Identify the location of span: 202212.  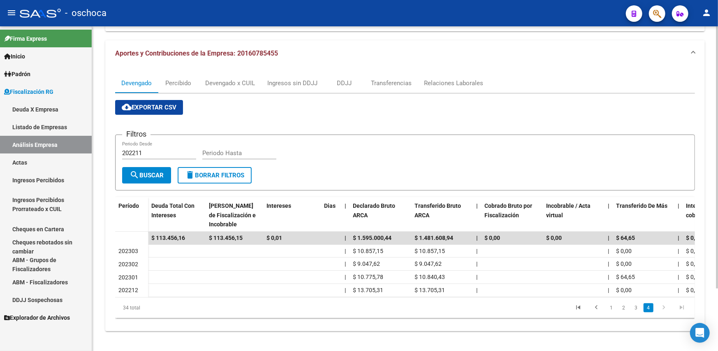
(128, 290).